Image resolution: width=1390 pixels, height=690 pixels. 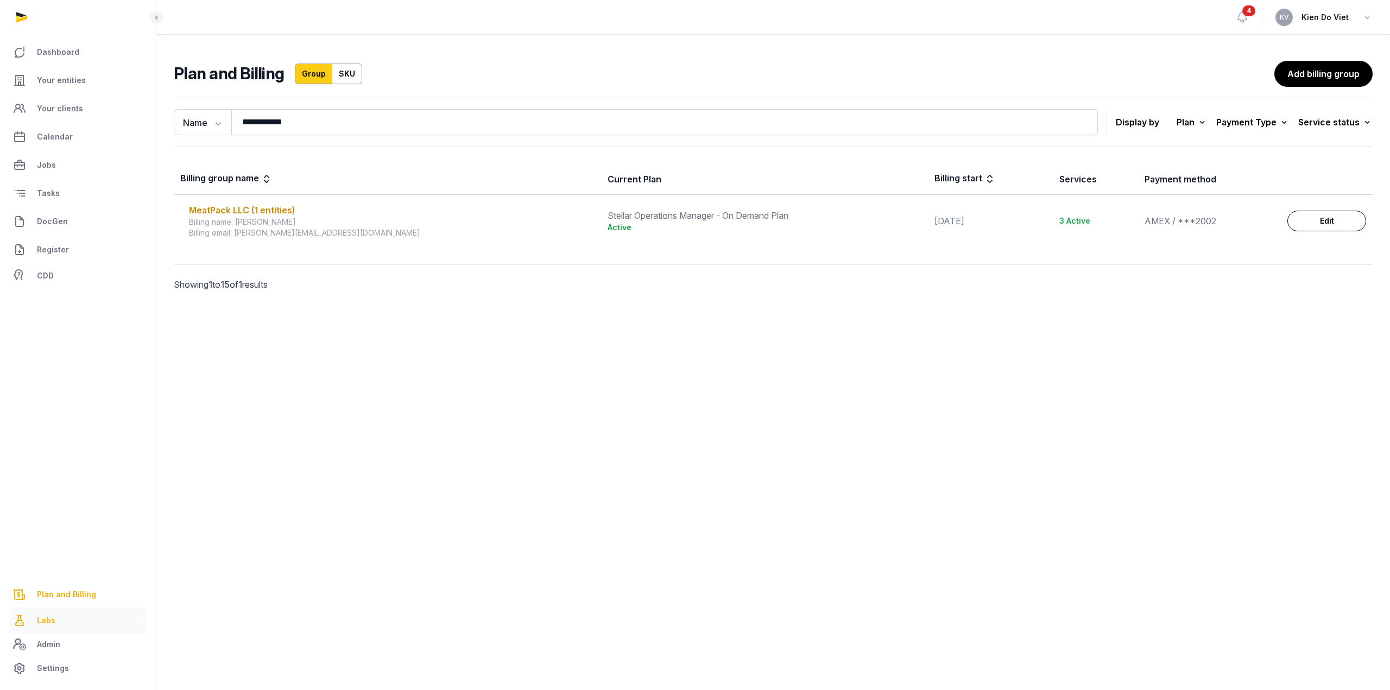 What do you see at coordinates (45, 276) in the screenshot?
I see `span: CDD` at bounding box center [45, 276].